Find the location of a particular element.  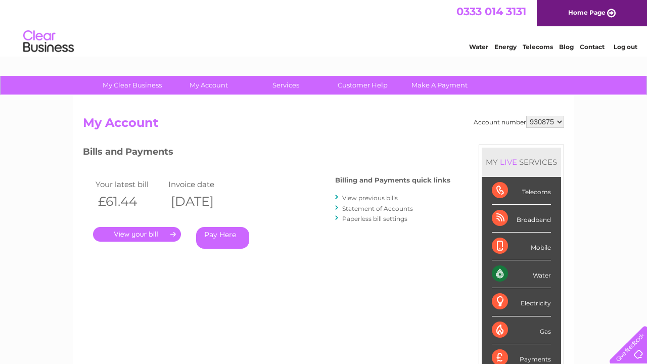

a: Telecoms is located at coordinates (537, 46).